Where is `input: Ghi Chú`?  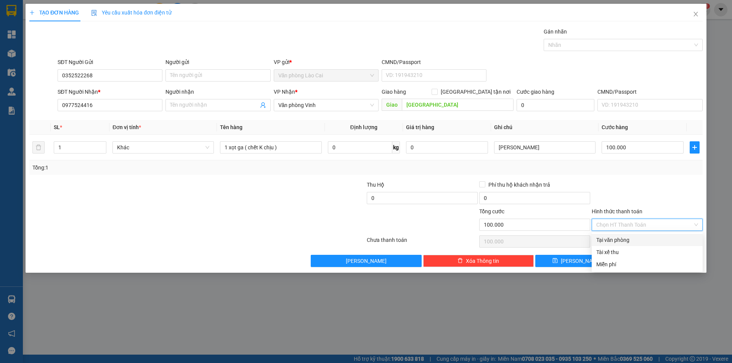
input: Ghi Chú is located at coordinates (545, 148).